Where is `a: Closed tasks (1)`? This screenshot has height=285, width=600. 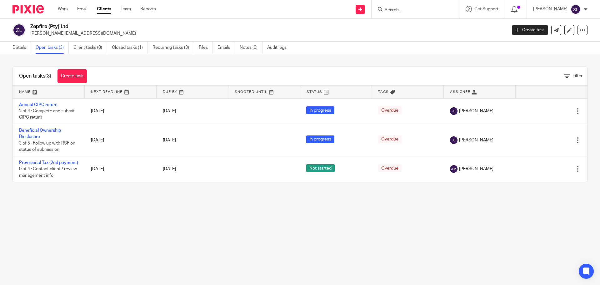 a: Closed tasks (1) is located at coordinates (130, 47).